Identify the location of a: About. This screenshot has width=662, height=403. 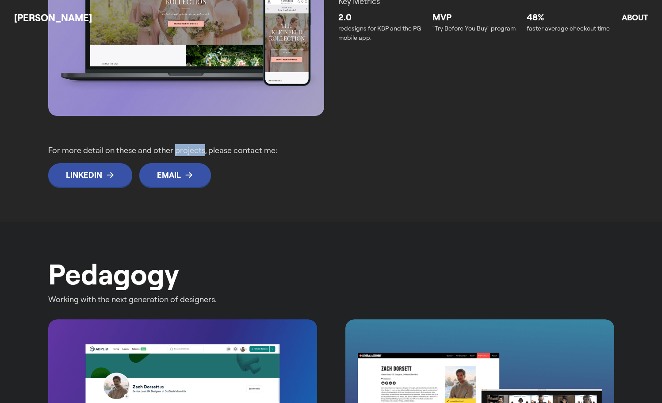
(634, 17).